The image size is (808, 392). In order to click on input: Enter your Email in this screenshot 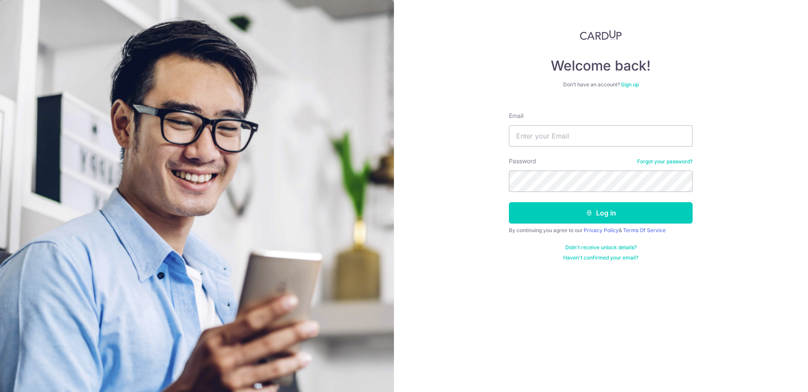, I will do `click(601, 136)`.